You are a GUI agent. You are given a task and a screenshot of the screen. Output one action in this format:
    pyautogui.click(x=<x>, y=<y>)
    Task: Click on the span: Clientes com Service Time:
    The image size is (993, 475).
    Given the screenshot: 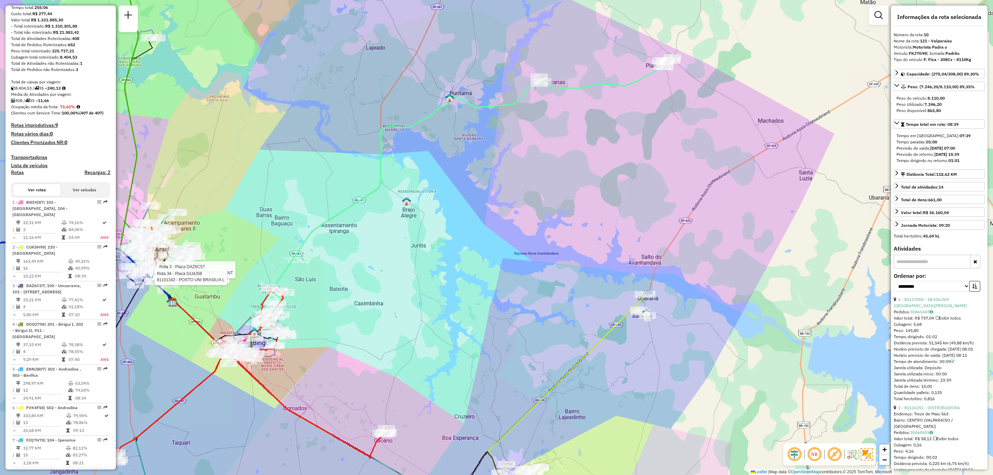 What is the action you would take?
    pyautogui.click(x=36, y=113)
    